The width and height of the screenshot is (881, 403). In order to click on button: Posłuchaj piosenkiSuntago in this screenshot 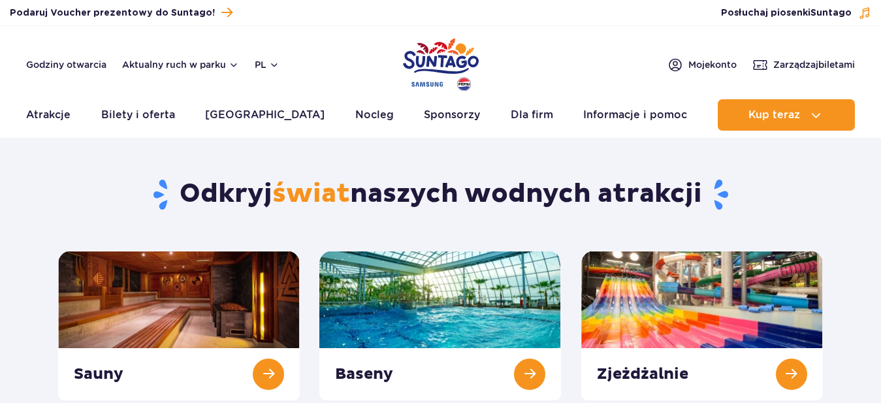, I will do `click(797, 13)`.